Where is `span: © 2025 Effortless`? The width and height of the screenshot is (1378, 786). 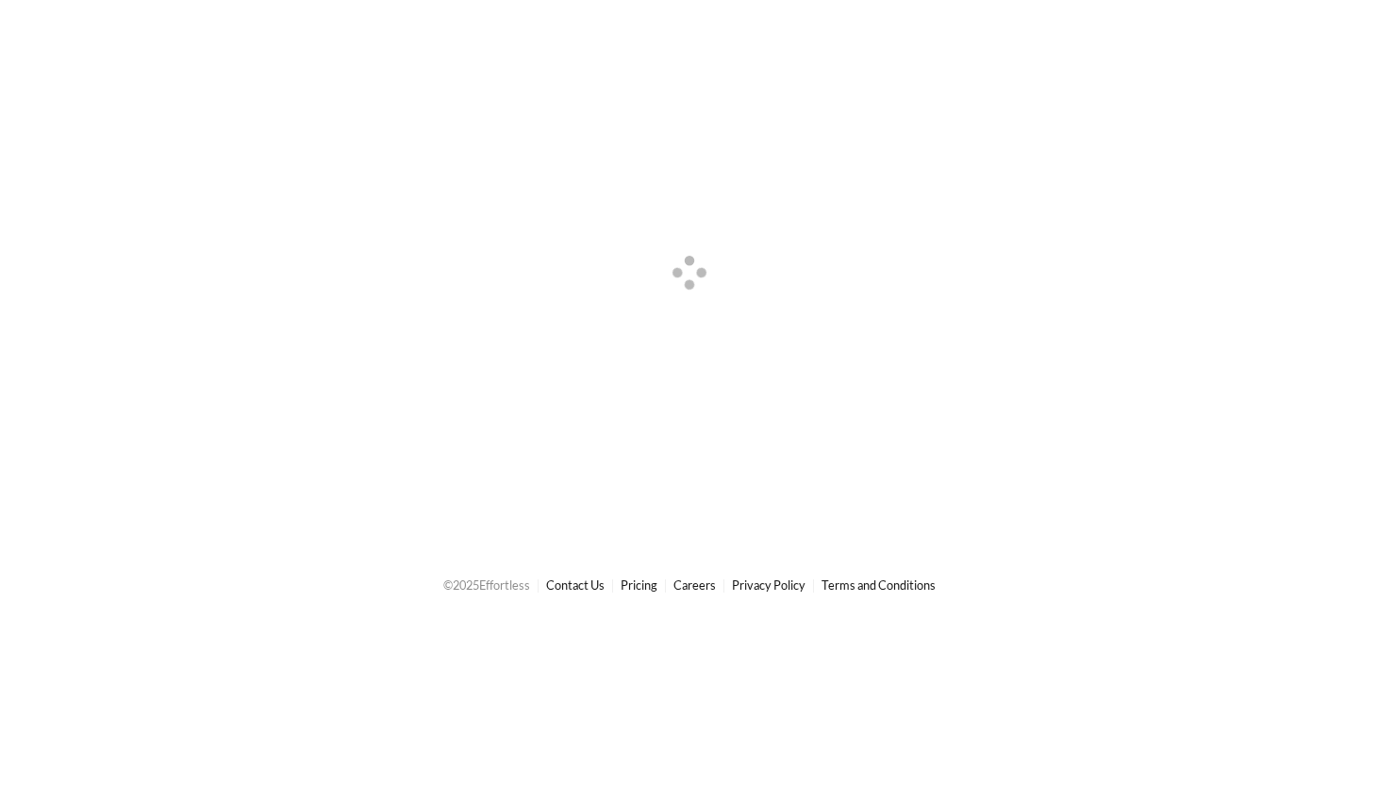
span: © 2025 Effortless is located at coordinates (487, 585).